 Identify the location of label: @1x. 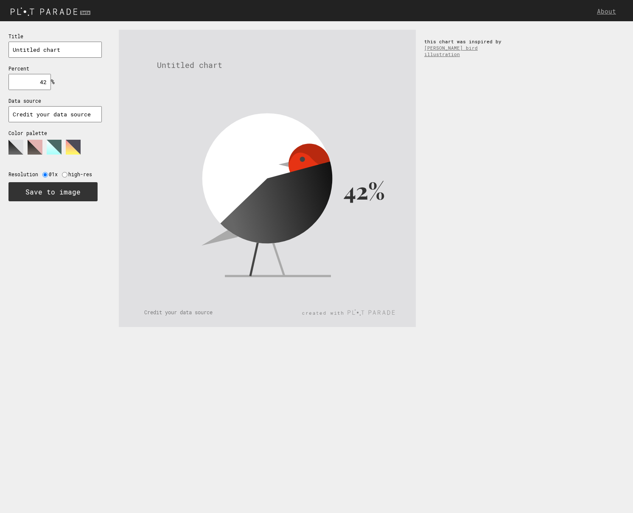
(55, 174).